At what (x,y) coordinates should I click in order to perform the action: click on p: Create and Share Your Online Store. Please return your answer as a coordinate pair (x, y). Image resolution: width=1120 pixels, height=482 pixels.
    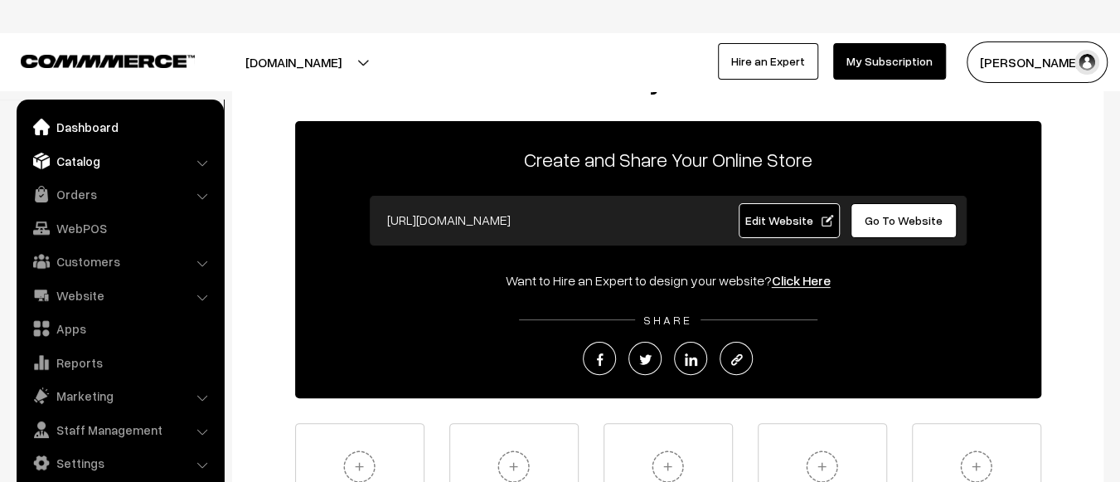
    Looking at the image, I should click on (668, 159).